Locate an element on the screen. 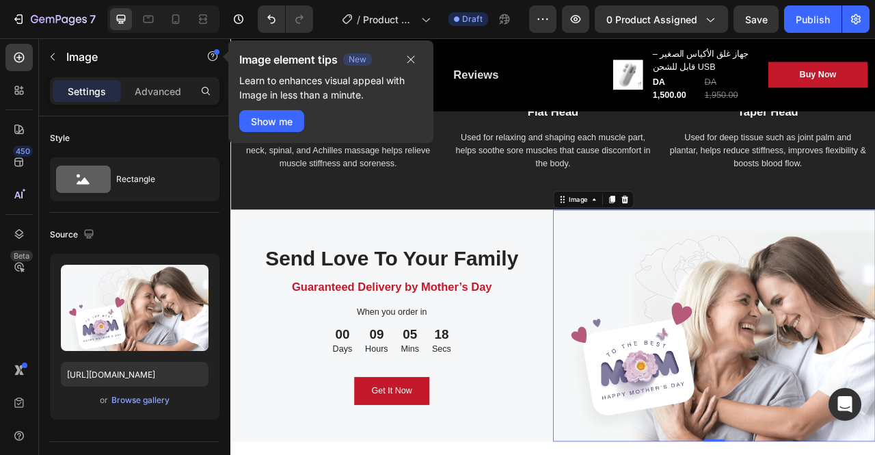 This screenshot has height=455, width=875. p: When you order in is located at coordinates (205, 348).